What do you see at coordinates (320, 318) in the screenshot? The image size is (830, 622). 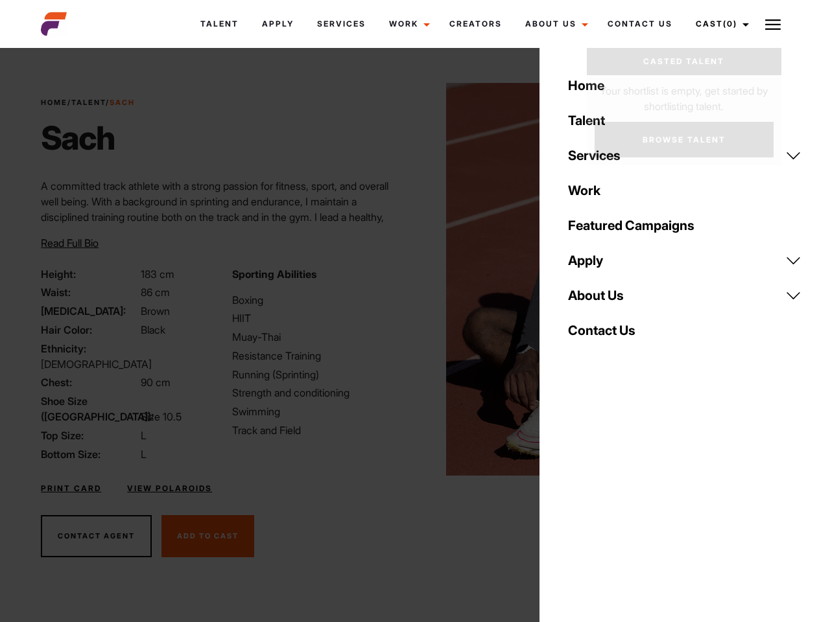 I see `li: HIIT` at bounding box center [320, 318].